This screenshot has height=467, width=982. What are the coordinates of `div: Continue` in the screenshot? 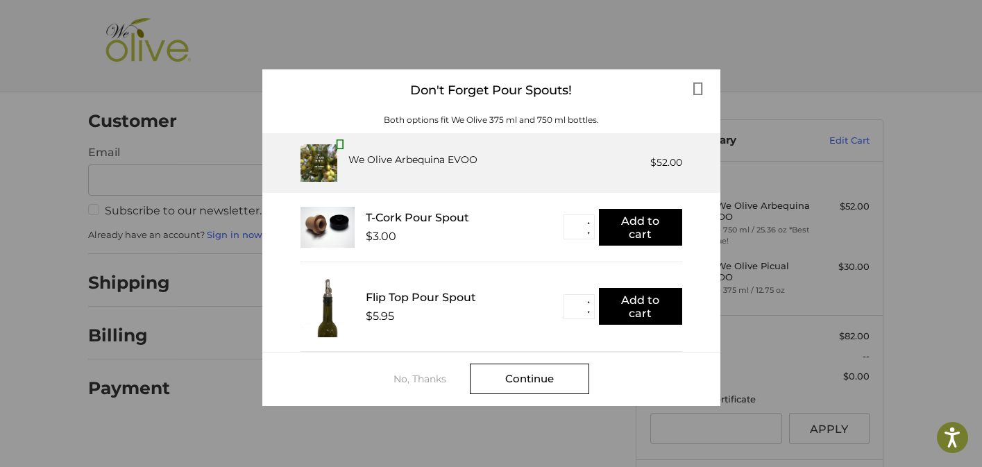 It's located at (530, 379).